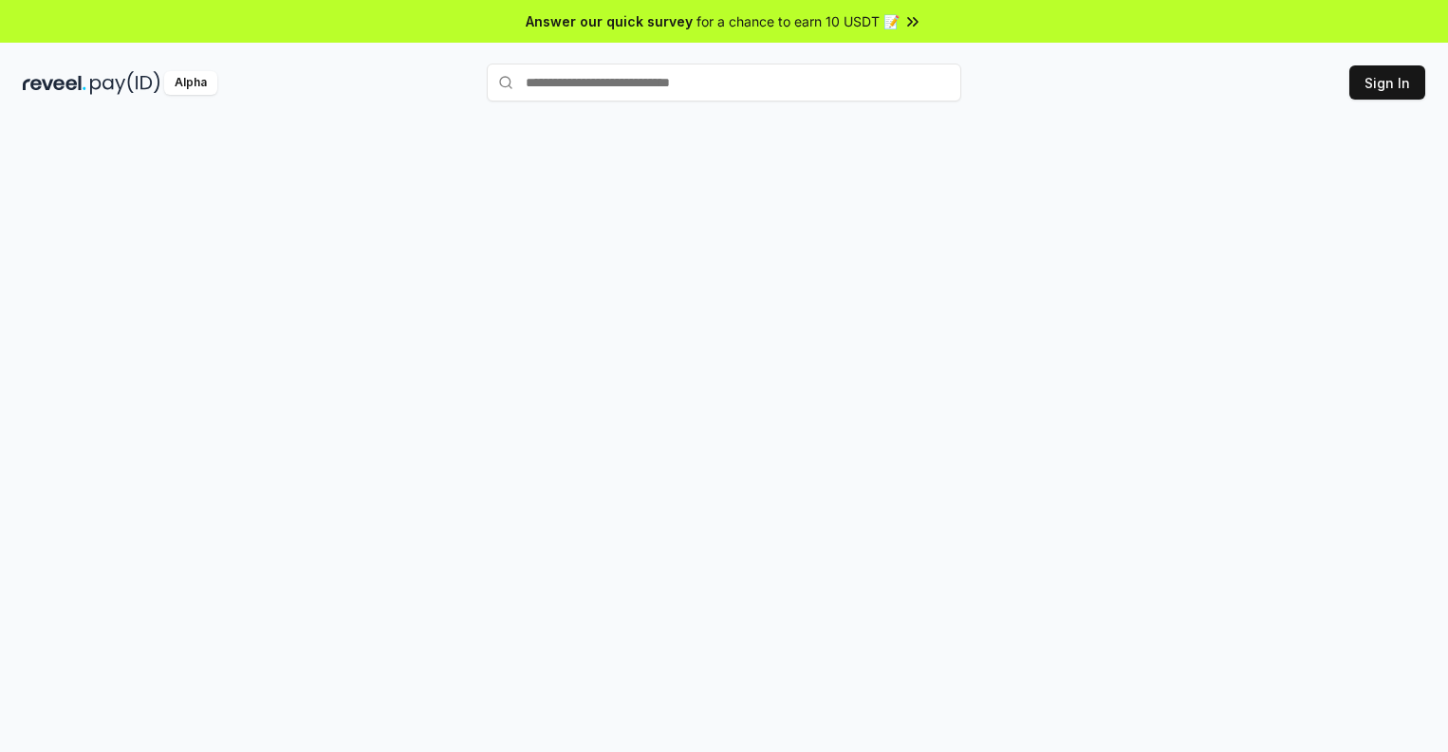 The image size is (1448, 752). I want to click on img: reveel_dark, so click(54, 83).